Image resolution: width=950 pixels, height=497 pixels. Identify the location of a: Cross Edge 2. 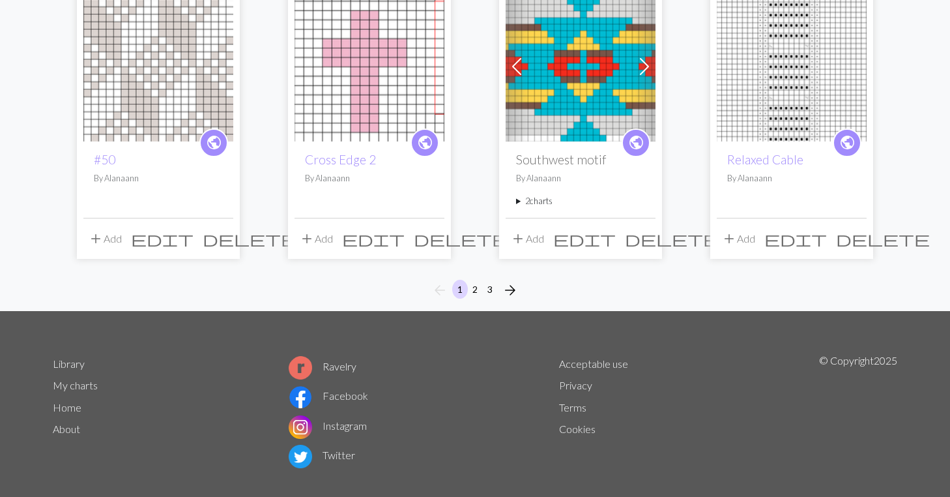
(340, 159).